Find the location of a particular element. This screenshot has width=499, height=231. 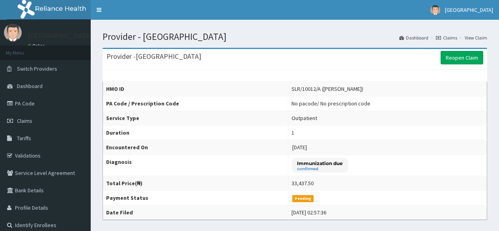

small: confirmed is located at coordinates (320, 169).